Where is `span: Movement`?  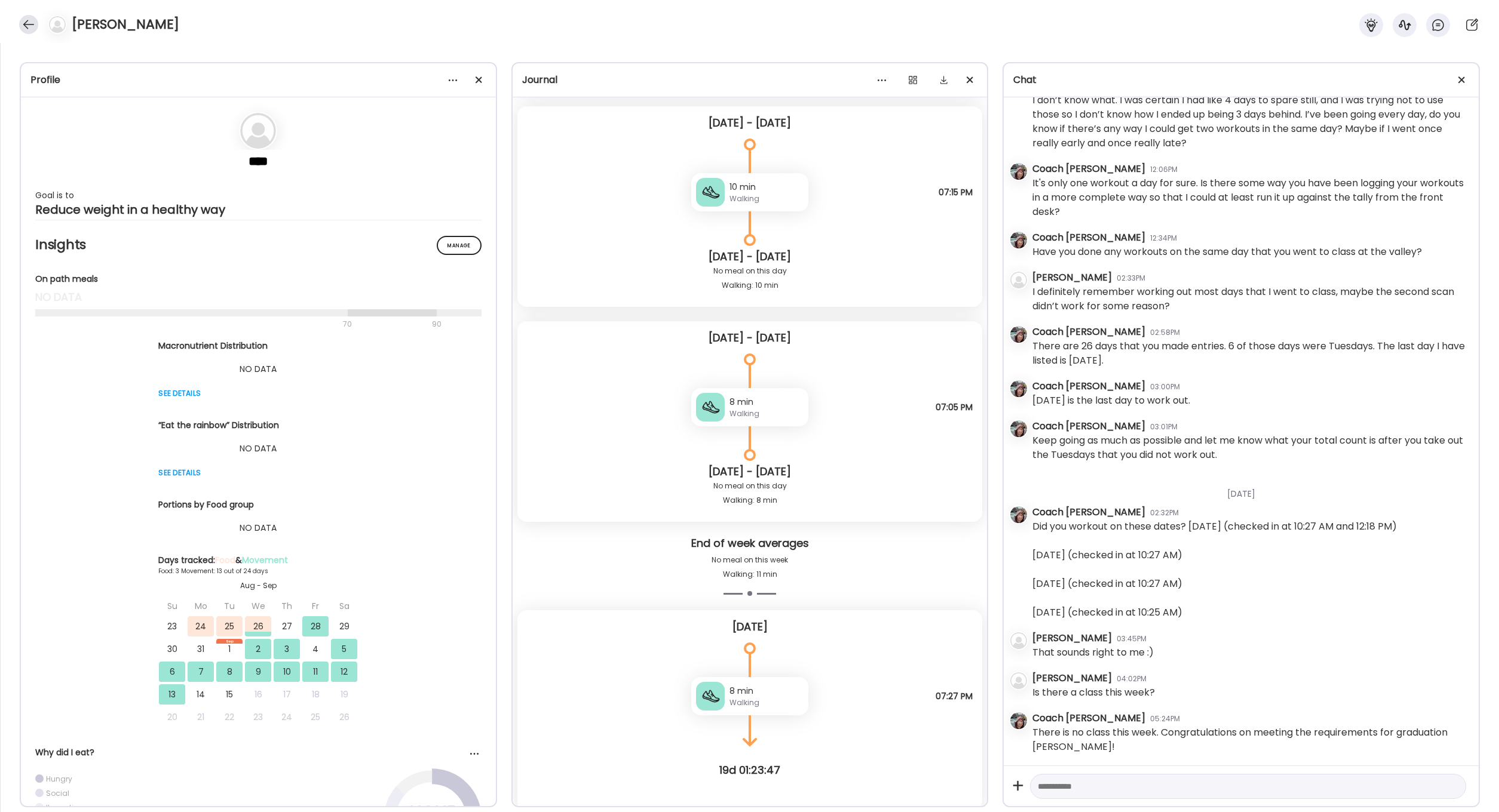 span: Movement is located at coordinates (264, 560).